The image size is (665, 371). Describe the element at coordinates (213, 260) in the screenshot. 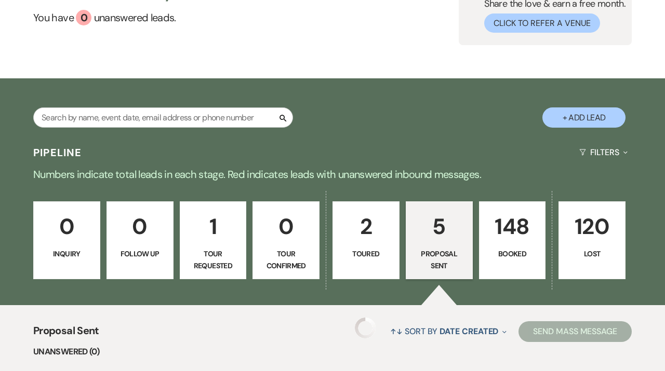

I see `p: Tour Requested` at that location.